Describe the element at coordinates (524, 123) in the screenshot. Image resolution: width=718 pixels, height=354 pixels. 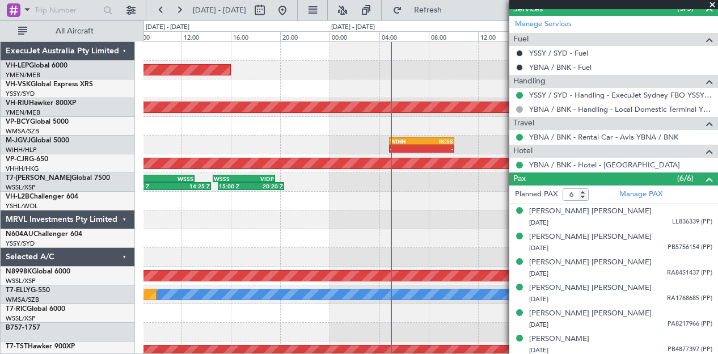
I see `span: Travel` at that location.